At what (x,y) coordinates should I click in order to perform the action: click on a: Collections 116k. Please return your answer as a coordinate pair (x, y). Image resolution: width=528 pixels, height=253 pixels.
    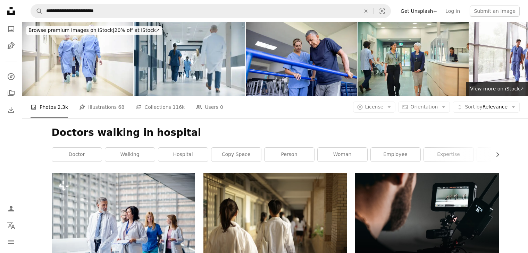
    Looking at the image, I should click on (160, 107).